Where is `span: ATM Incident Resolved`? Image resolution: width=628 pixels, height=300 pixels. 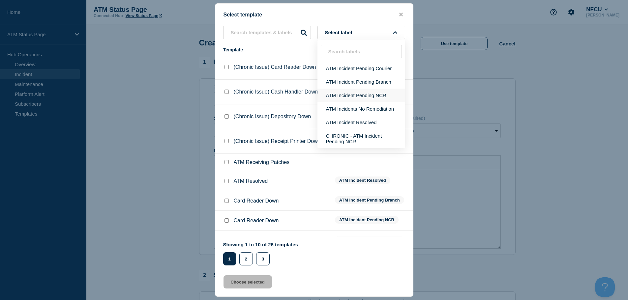 span: ATM Incident Resolved is located at coordinates (363, 180).